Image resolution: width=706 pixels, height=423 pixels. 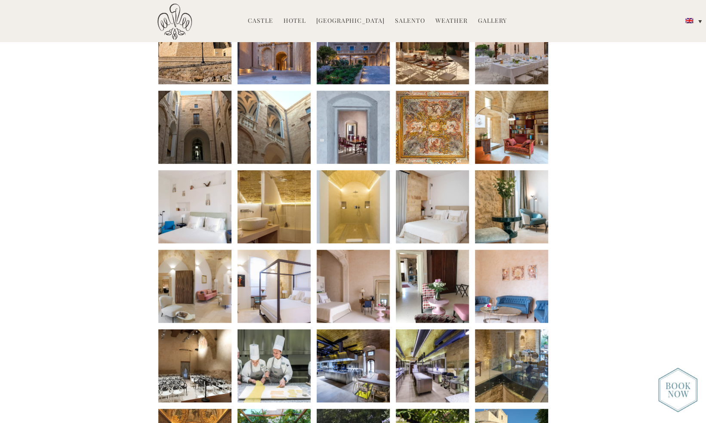 What do you see at coordinates (410, 21) in the screenshot?
I see `a: Salento` at bounding box center [410, 21].